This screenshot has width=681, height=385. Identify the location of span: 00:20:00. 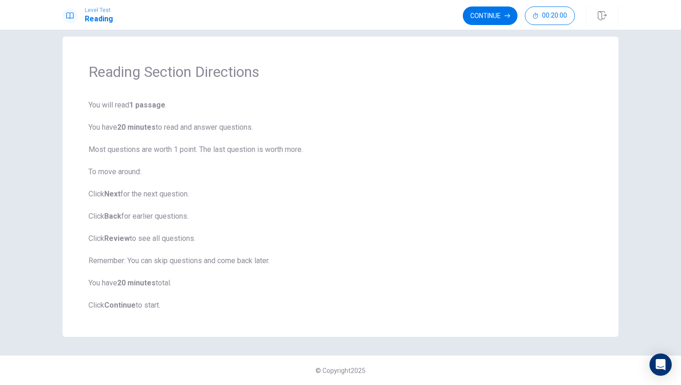
(554, 16).